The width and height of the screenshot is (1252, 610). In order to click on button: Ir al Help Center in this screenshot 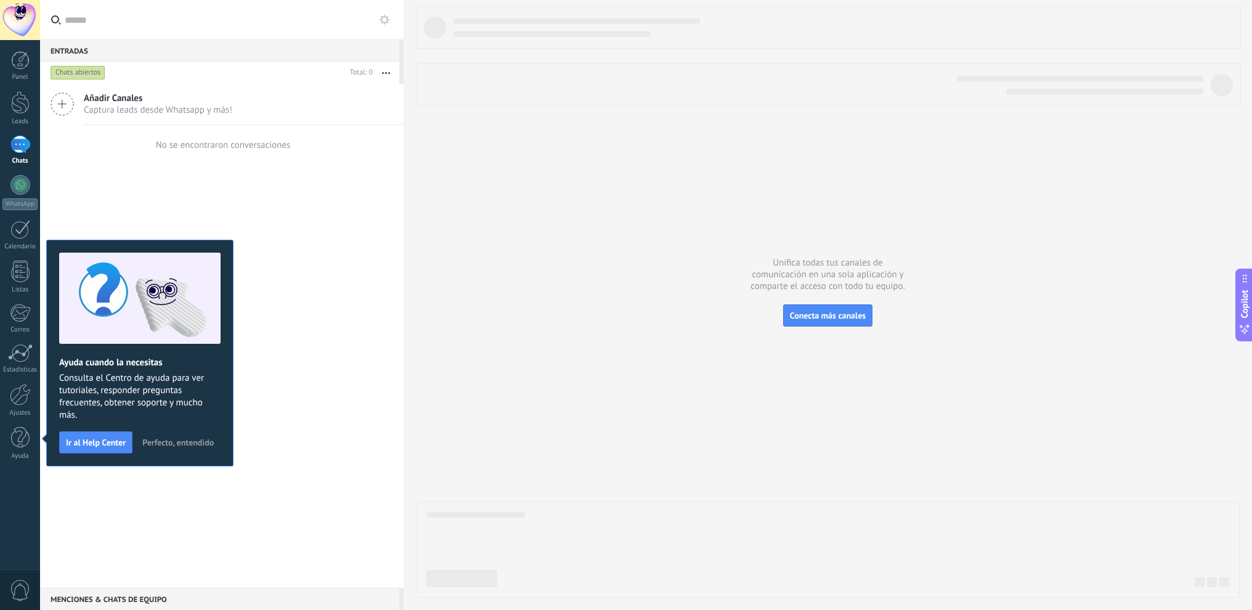, I will do `click(95, 442)`.